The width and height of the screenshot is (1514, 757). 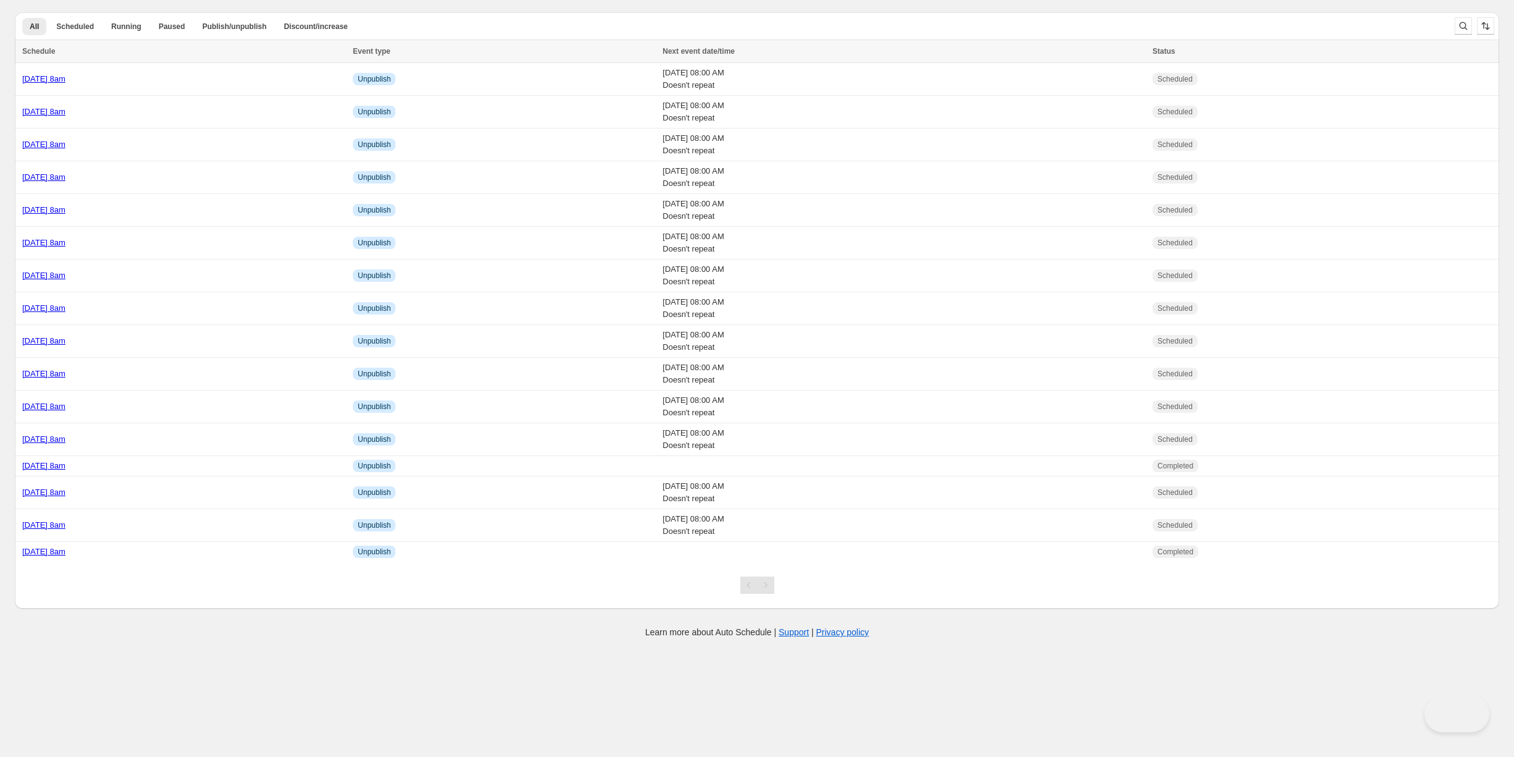 What do you see at coordinates (126, 27) in the screenshot?
I see `span: Running` at bounding box center [126, 27].